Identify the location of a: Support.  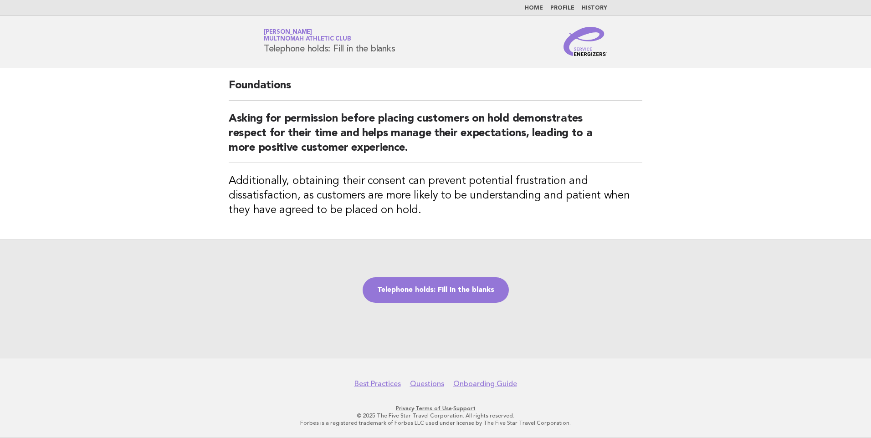
(464, 408).